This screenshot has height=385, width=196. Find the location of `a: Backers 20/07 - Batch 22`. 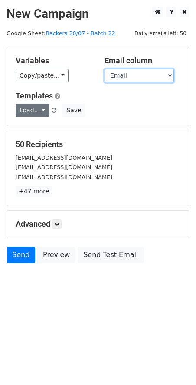

a: Backers 20/07 - Batch 22 is located at coordinates (80, 33).